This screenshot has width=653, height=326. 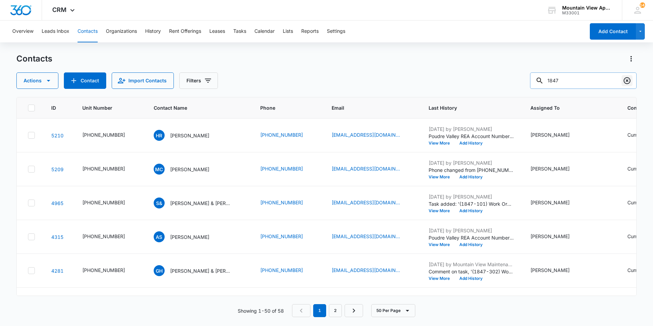 I want to click on button: Filters, so click(x=199, y=81).